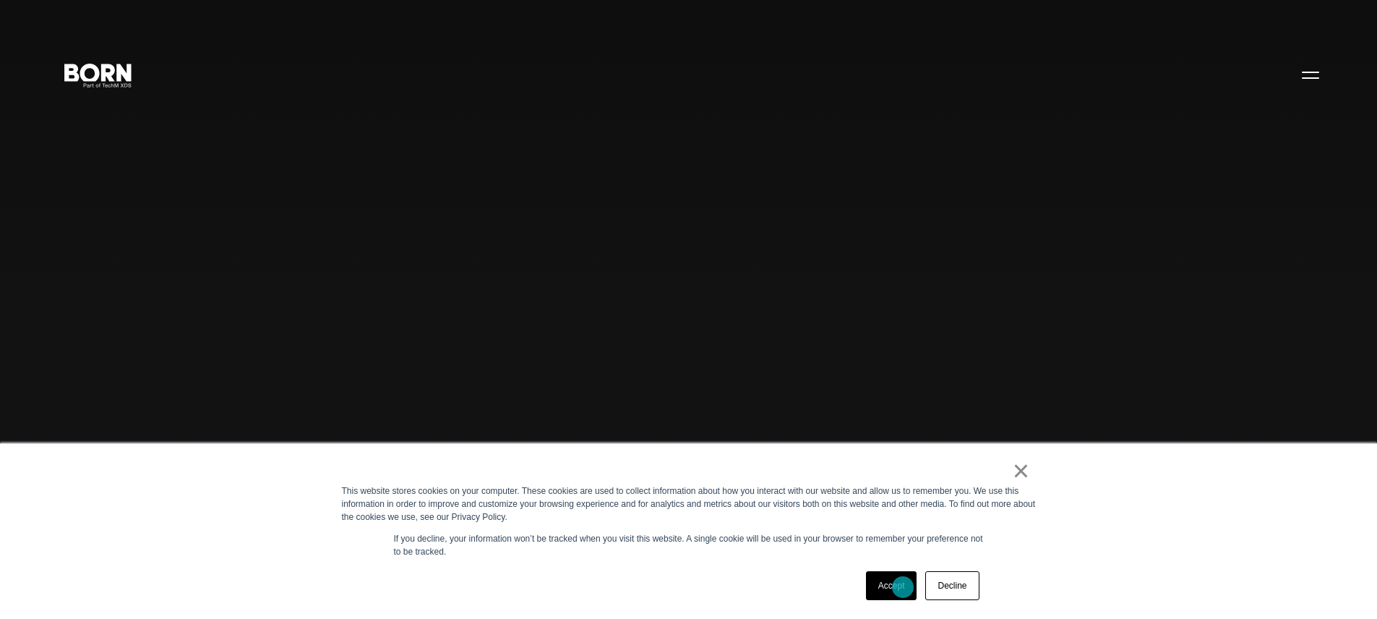  What do you see at coordinates (952, 585) in the screenshot?
I see `a: Decline` at bounding box center [952, 585].